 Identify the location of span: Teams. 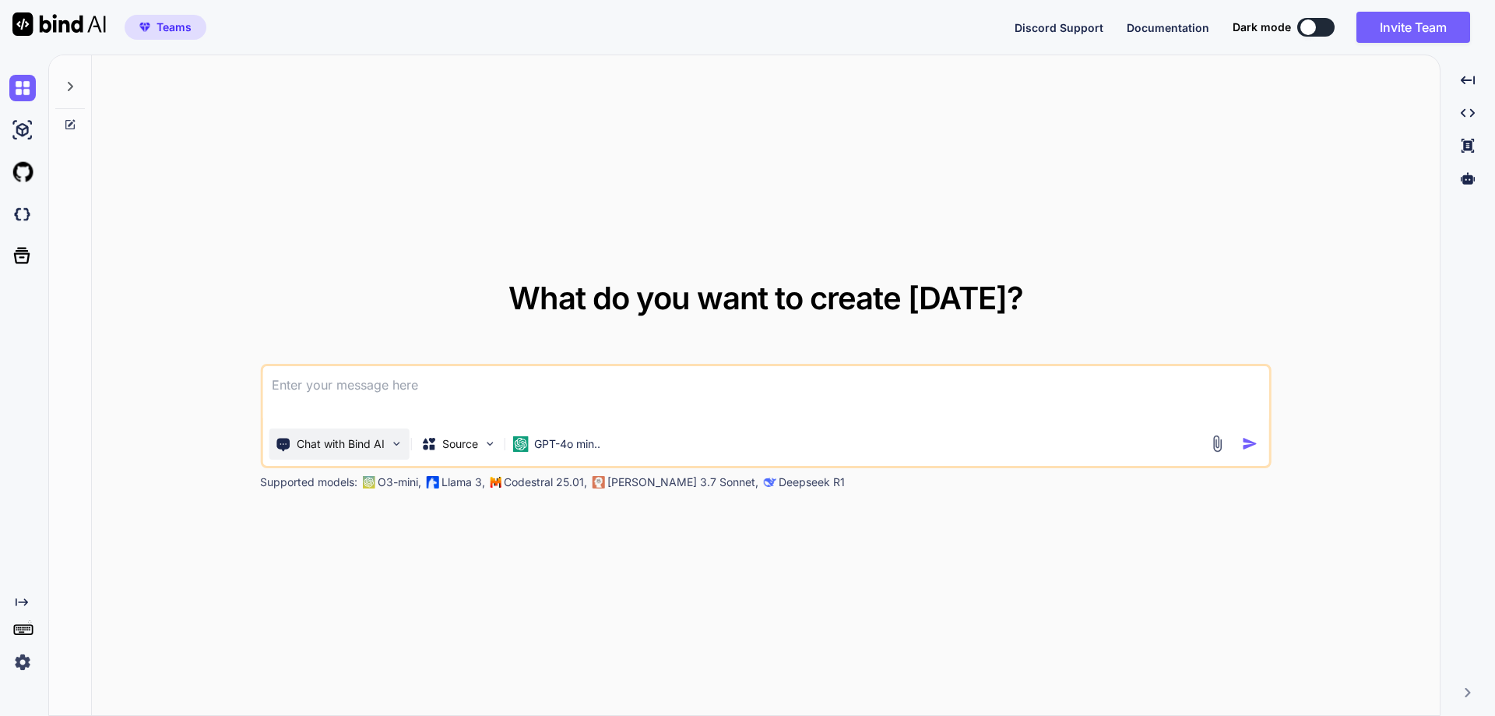
(174, 27).